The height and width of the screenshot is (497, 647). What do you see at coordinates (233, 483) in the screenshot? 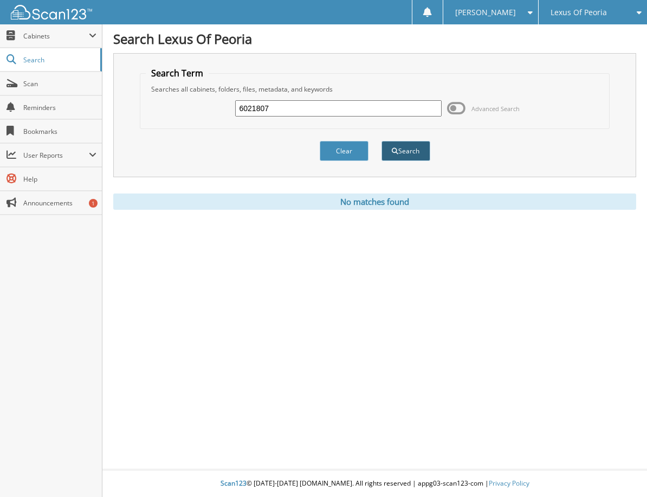
I see `span: Scan123` at bounding box center [233, 483].